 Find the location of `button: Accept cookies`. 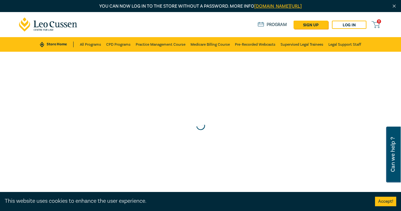

button: Accept cookies is located at coordinates (385, 201).